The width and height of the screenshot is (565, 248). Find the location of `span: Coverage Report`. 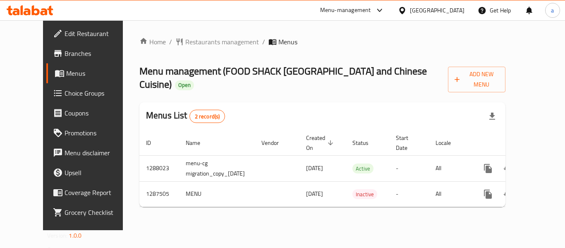

span: Coverage Report is located at coordinates (98, 192).